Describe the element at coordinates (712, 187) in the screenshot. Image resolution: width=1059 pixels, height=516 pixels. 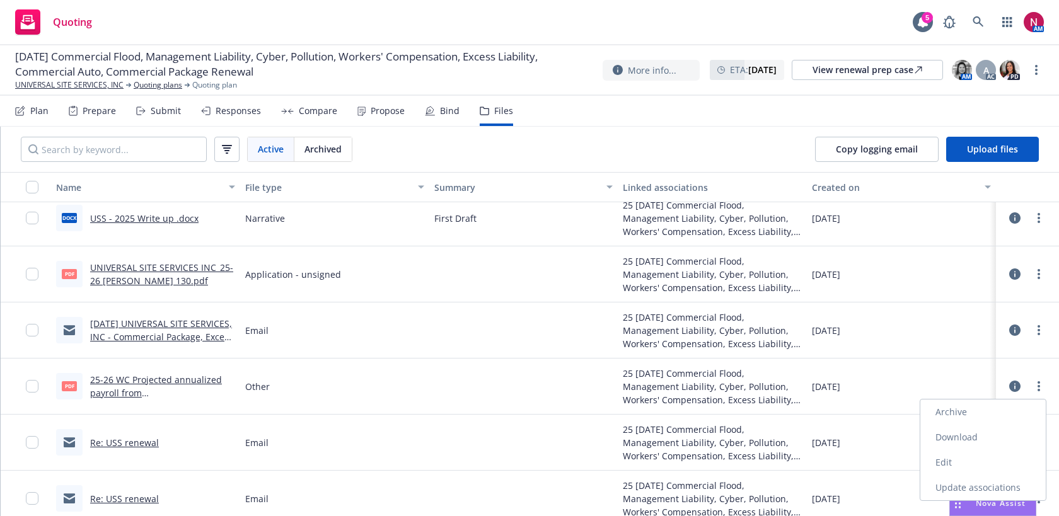
I see `button: Linked associations` at that location.